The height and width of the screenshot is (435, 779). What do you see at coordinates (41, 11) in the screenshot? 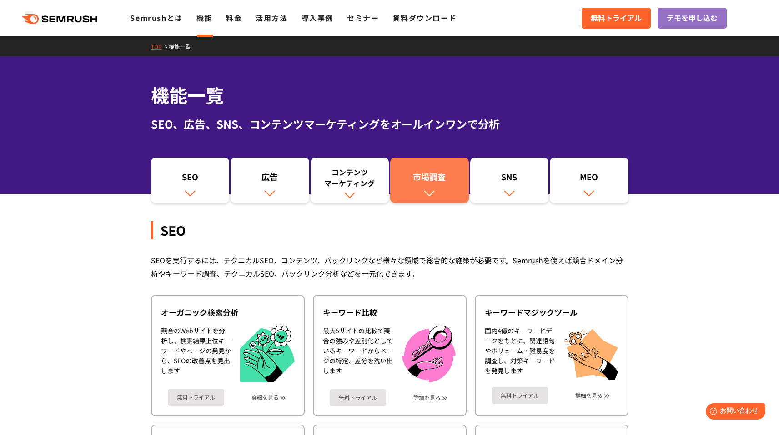
I see `span: お問い合わせ` at bounding box center [41, 11].